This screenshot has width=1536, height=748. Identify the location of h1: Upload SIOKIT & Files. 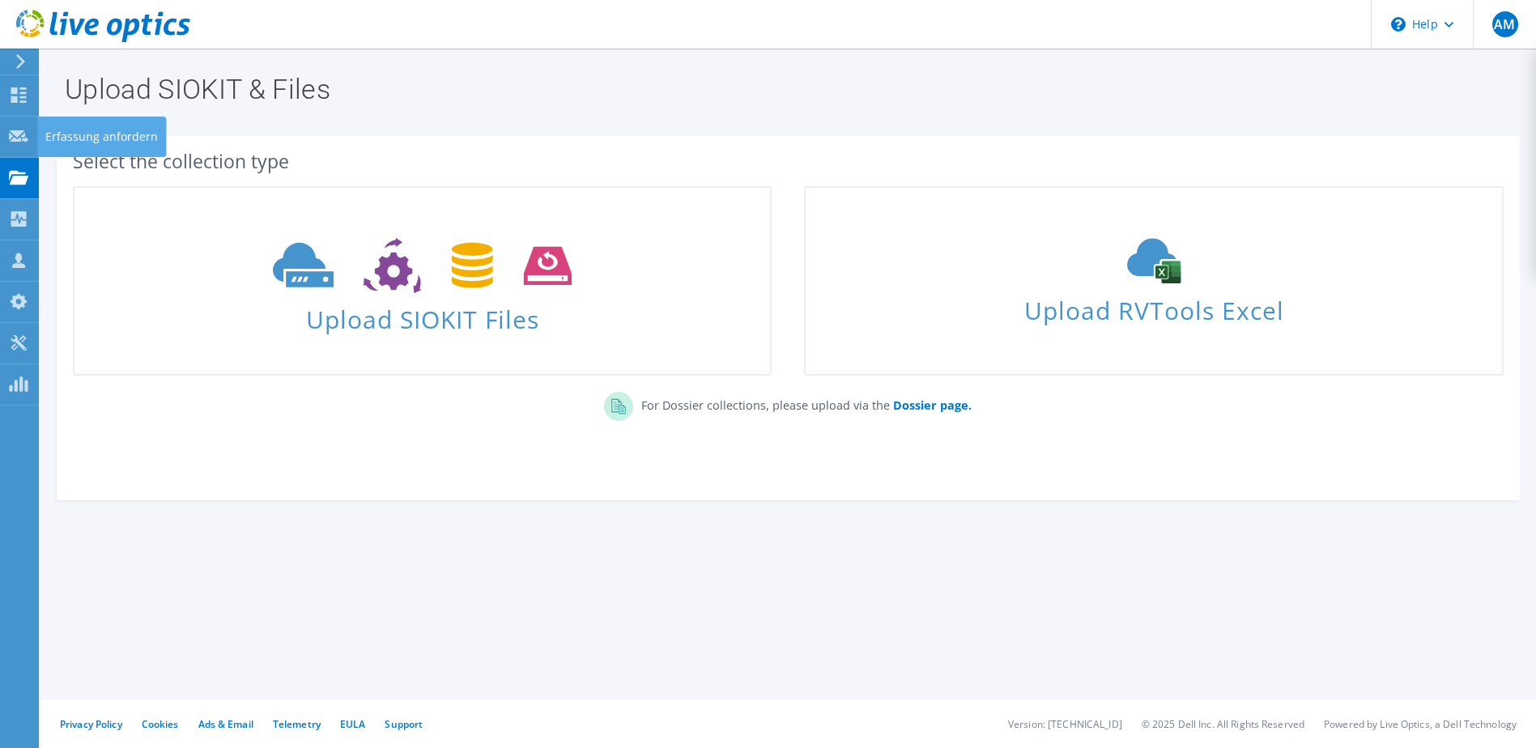
(784, 89).